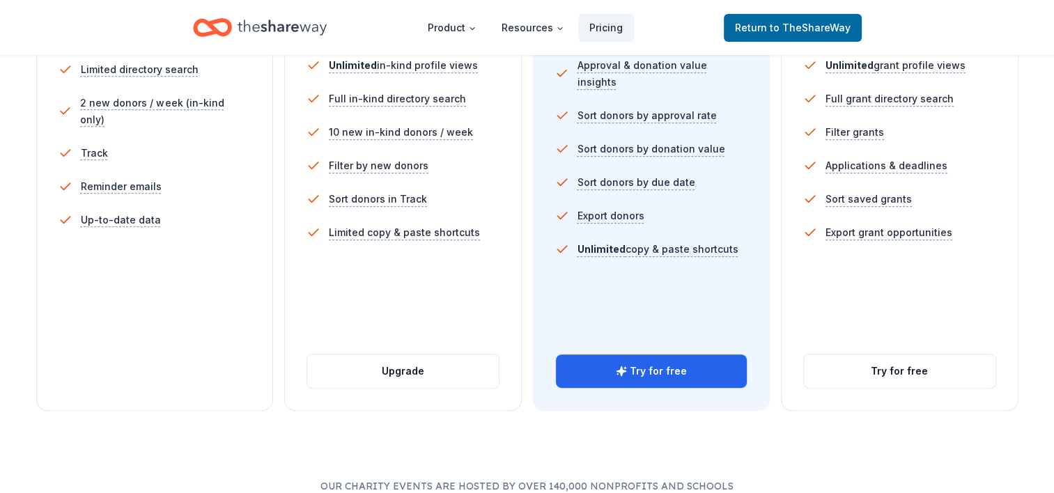  I want to click on span: 2 new donors / week (in-kind only), so click(165, 111).